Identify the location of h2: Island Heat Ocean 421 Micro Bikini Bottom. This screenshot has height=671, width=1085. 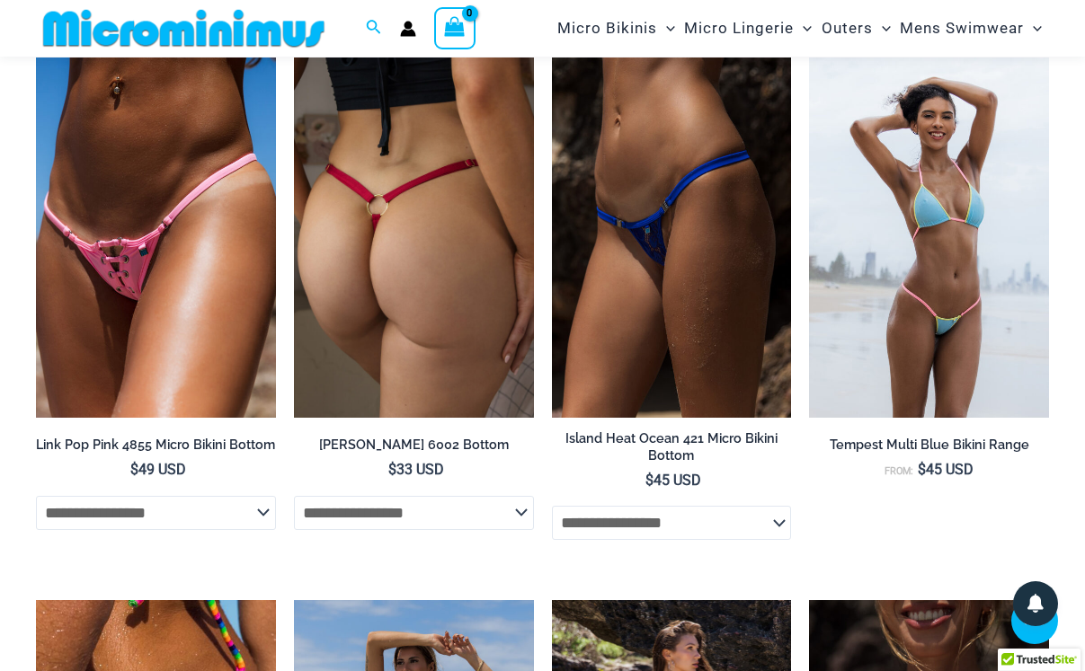
(671, 447).